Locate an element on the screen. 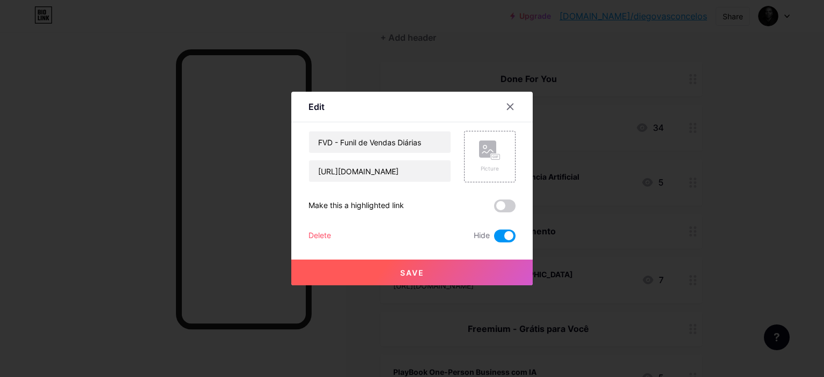  div: Make this a highlighted link is located at coordinates (356, 206).